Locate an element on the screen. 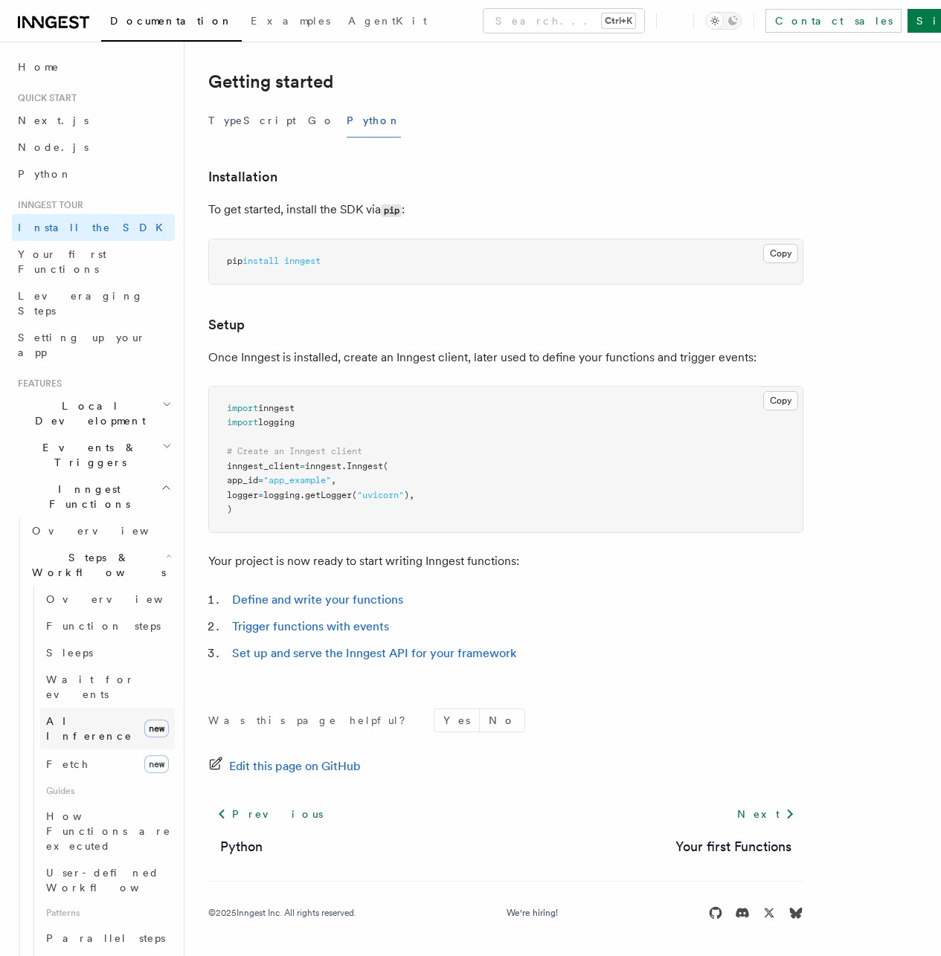 The width and height of the screenshot is (941, 956). button: Go is located at coordinates (321, 120).